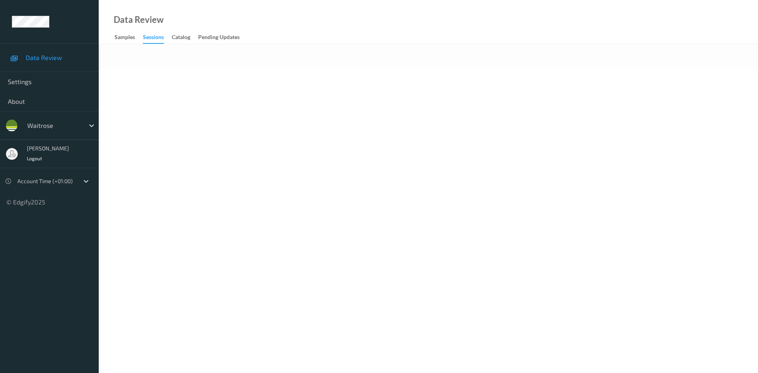 Image resolution: width=758 pixels, height=373 pixels. I want to click on div: Pending Updates, so click(219, 38).